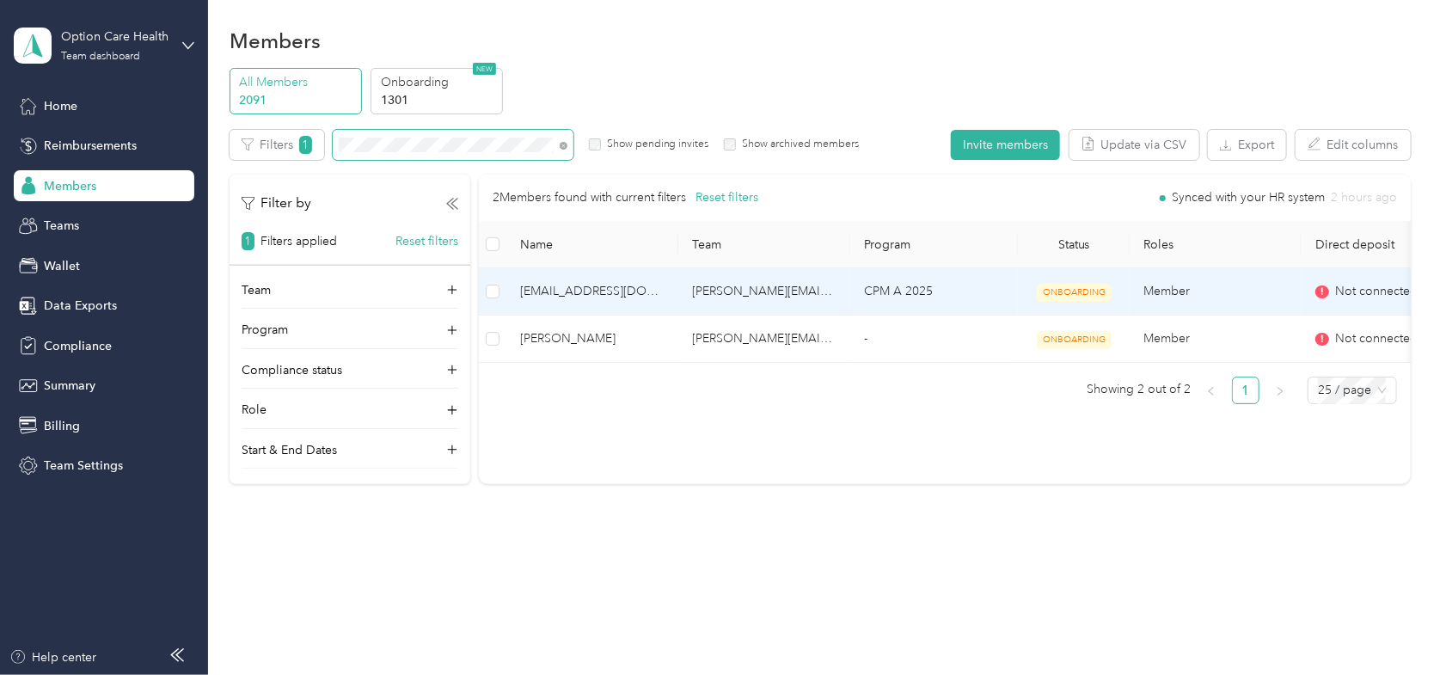 The height and width of the screenshot is (675, 1440). What do you see at coordinates (1246, 390) in the screenshot?
I see `a: 1` at bounding box center [1246, 390].